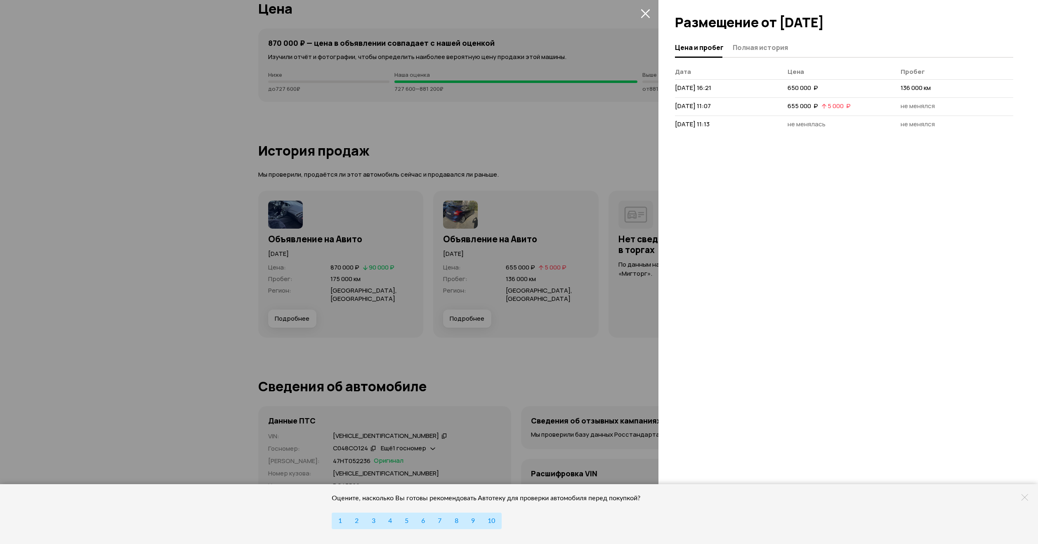 This screenshot has width=1038, height=544. I want to click on span: 9, so click(473, 521).